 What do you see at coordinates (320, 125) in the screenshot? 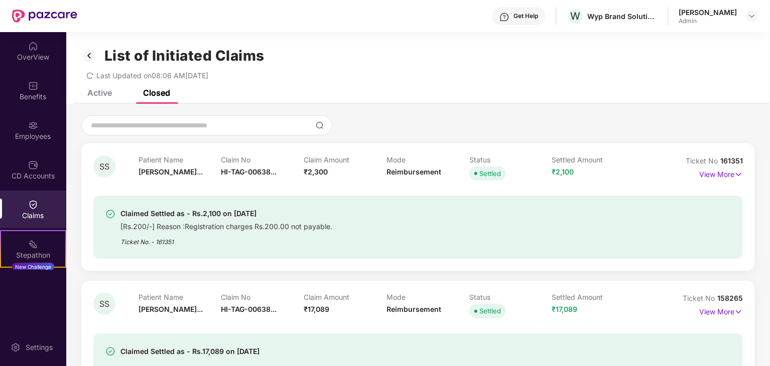
I see `img: svg+xml;base64,PHN2ZyBpZD0iU2VhcmNoLTMyeDMyIiB4bWxucz0iaHR0cDovL3d3dy53My5vcmcvMjAwMC9zdmciIHdpZH...` at bounding box center [320, 125].